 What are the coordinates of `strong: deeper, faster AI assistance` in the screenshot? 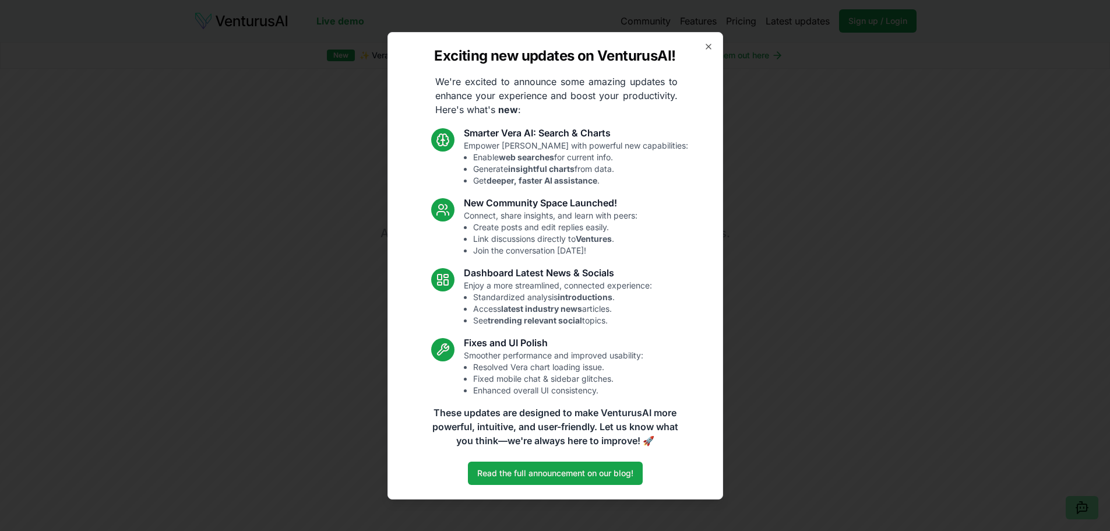 It's located at (542, 180).